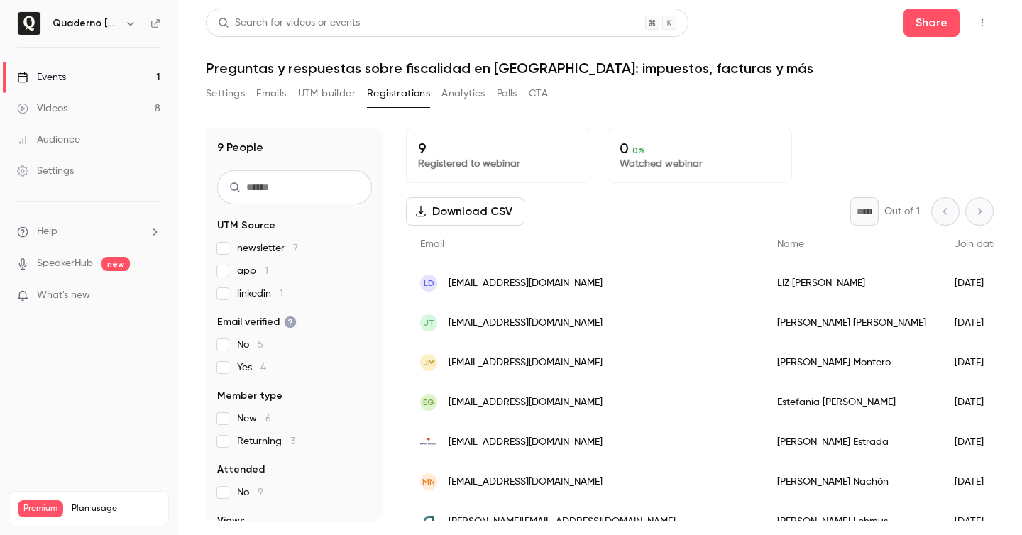 The image size is (1022, 535). Describe the element at coordinates (429, 522) in the screenshot. I see `img: quaderno.io` at that location.